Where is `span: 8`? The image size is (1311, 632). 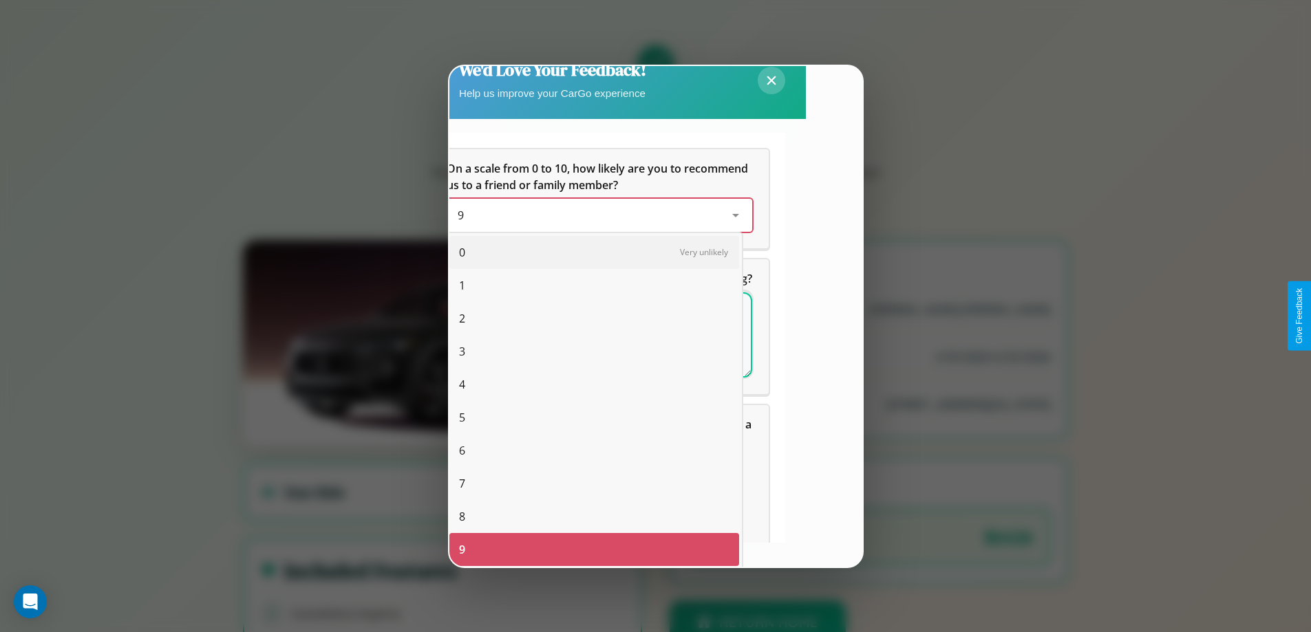 span: 8 is located at coordinates (462, 517).